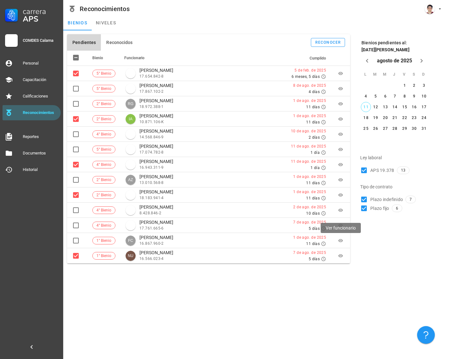  What do you see at coordinates (382, 170) in the screenshot?
I see `span: APS 19.378` at bounding box center [382, 170].